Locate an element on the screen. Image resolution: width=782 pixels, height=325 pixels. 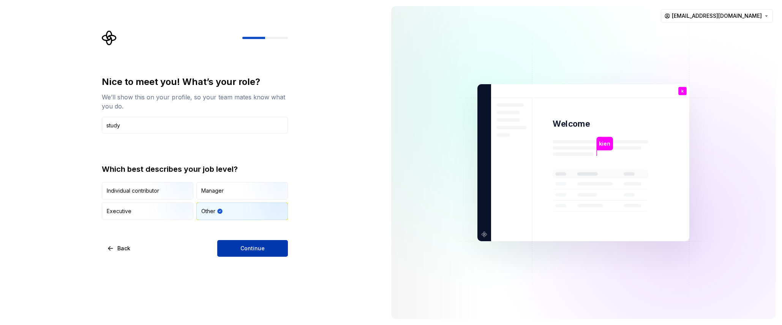
p: Welcome is located at coordinates (571, 124).